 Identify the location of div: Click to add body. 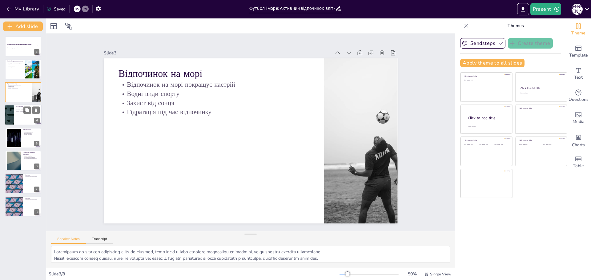
(487, 126).